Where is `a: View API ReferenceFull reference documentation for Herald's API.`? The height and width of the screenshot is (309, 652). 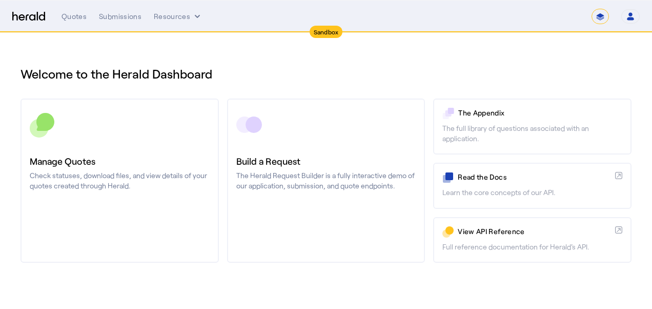 a: View API ReferenceFull reference documentation for Herald's API. is located at coordinates (532, 239).